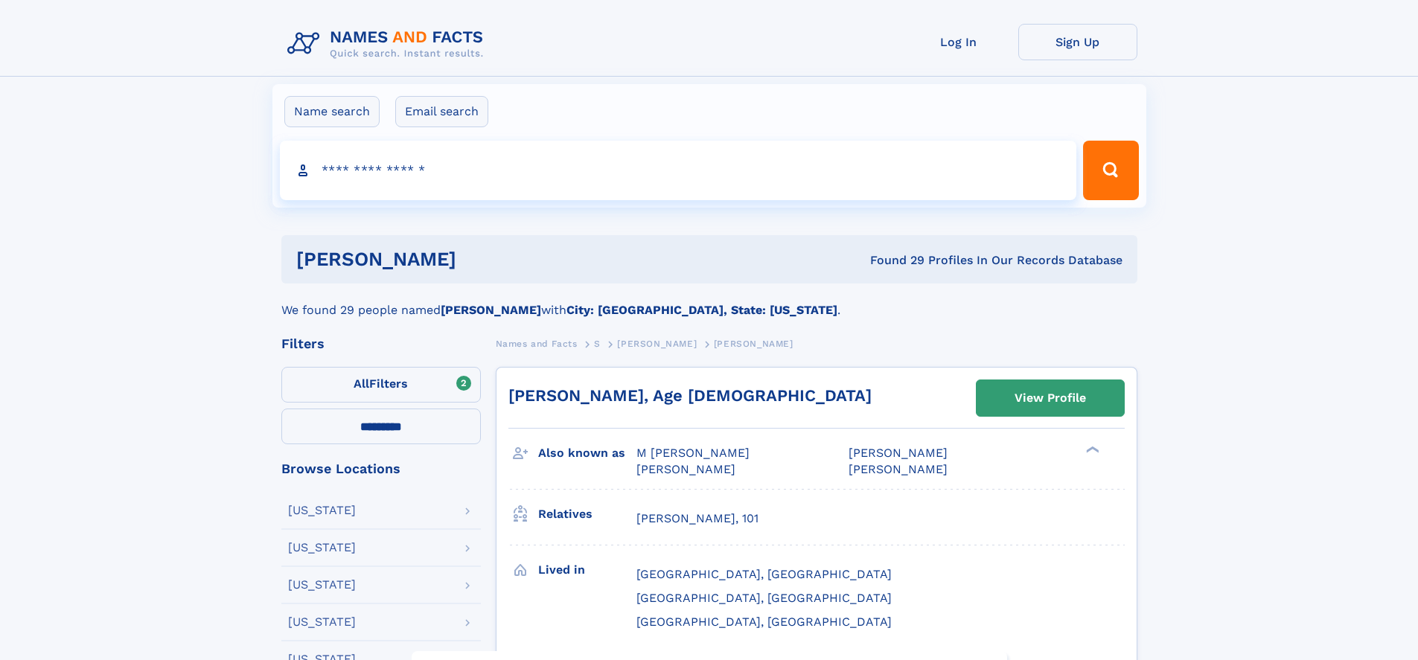 The height and width of the screenshot is (660, 1418). Describe the element at coordinates (332, 112) in the screenshot. I see `label: Name search` at that location.